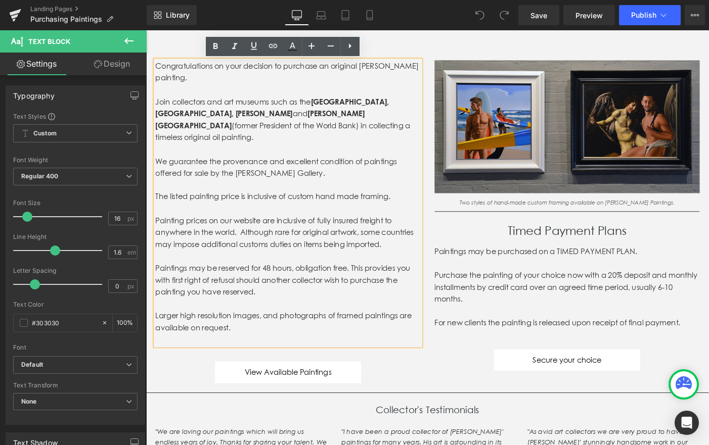  Describe the element at coordinates (538, 15) in the screenshot. I see `span: Save` at that location.